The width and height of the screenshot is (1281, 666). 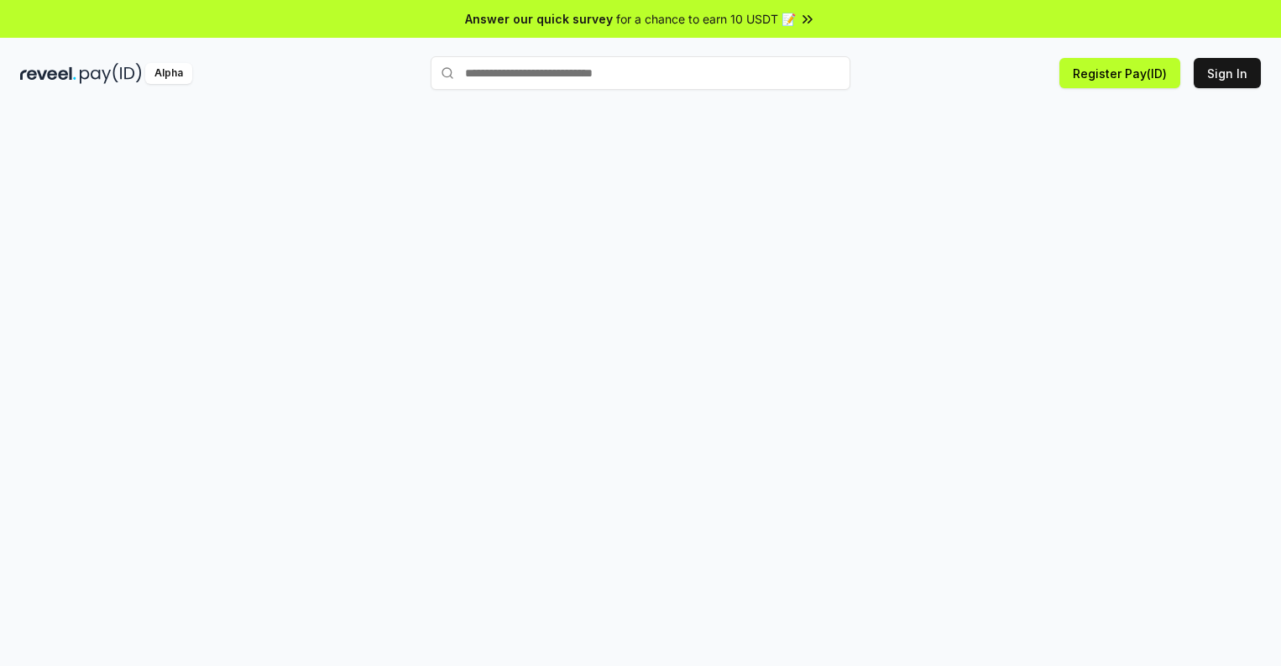 What do you see at coordinates (111, 73) in the screenshot?
I see `img: pay_id` at bounding box center [111, 73].